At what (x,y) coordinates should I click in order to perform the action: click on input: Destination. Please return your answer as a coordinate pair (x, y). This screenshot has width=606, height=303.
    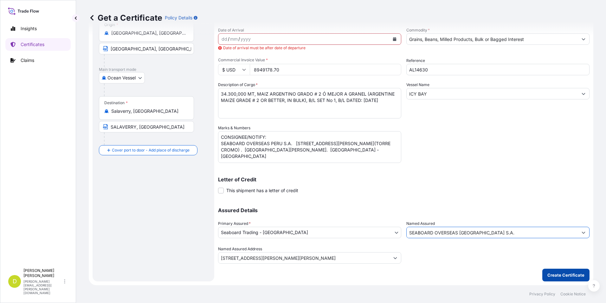
    Looking at the image, I should click on (149, 111).